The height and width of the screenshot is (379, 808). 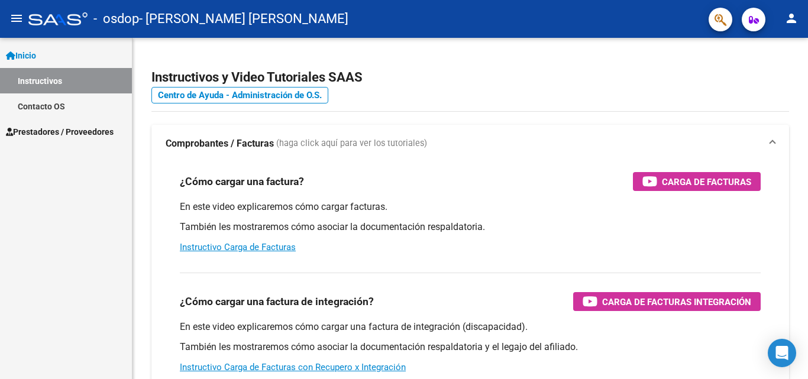 What do you see at coordinates (470, 347) in the screenshot?
I see `p: También les mostraremos cómo asociar la documentación respaldatoria y el legajo del afiliado.` at bounding box center [470, 347].